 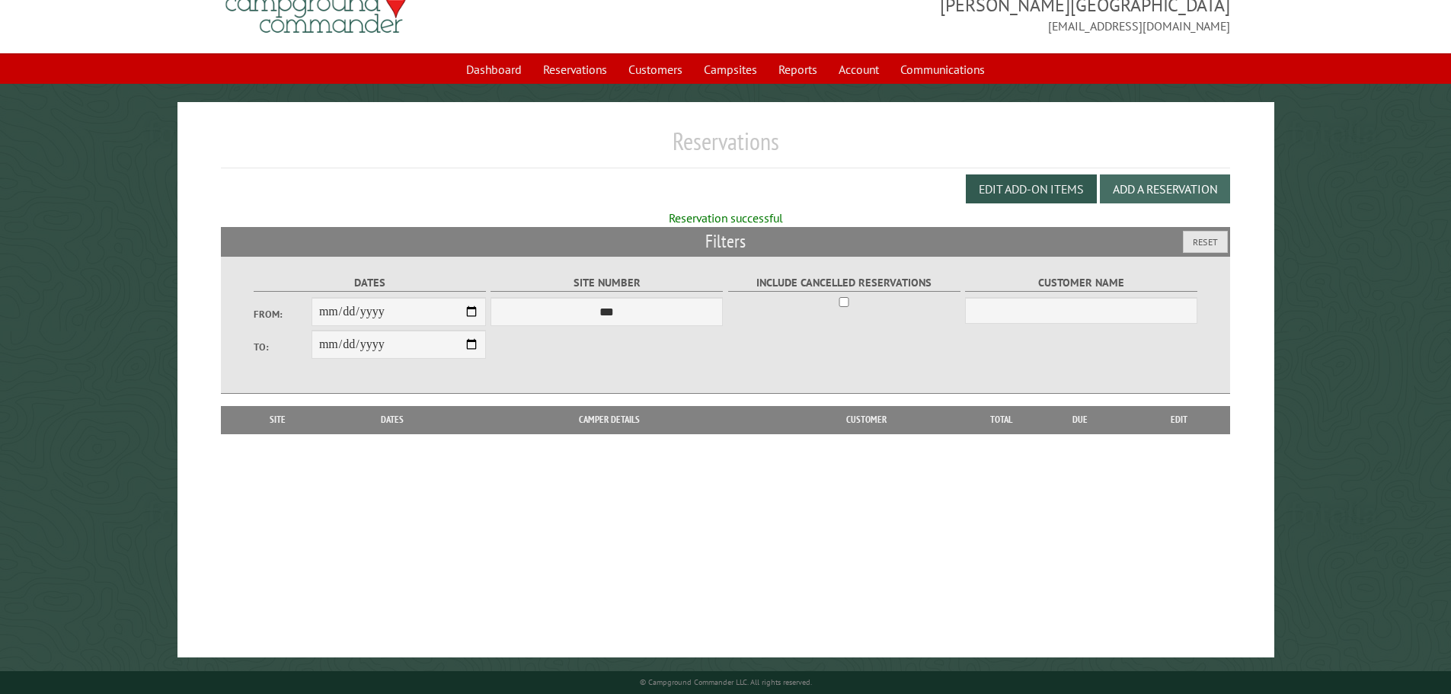 What do you see at coordinates (392, 420) in the screenshot?
I see `th: Dates` at bounding box center [392, 420].